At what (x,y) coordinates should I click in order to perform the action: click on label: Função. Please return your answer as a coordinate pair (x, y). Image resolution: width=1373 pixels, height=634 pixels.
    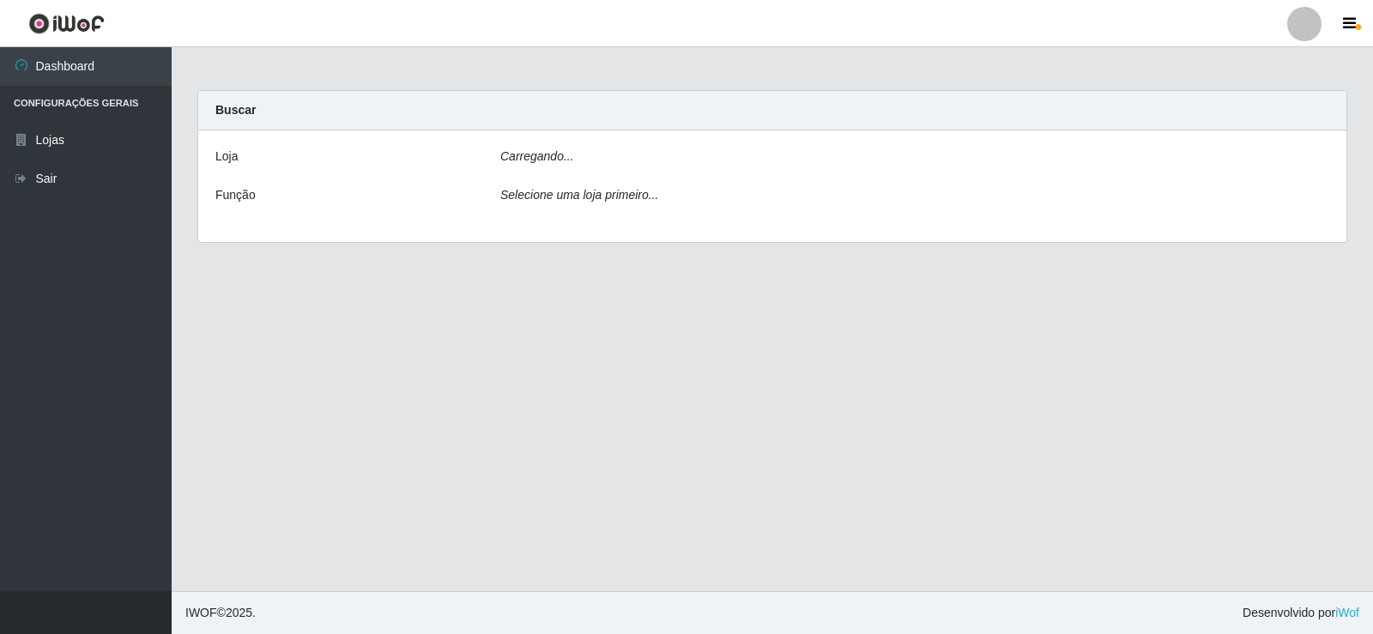
    Looking at the image, I should click on (235, 195).